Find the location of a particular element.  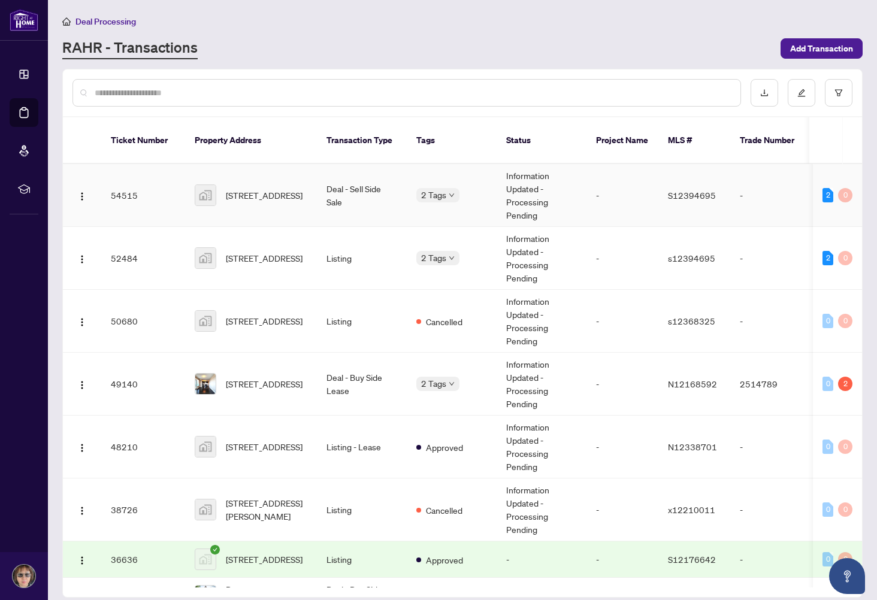

th: Project Name is located at coordinates (622, 141).